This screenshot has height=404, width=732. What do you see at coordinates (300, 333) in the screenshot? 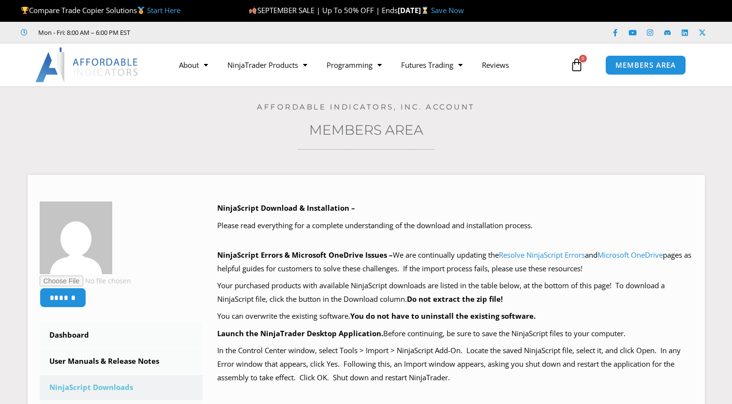
I see `b: Launch the NinjaTrader Desktop Application.` at bounding box center [300, 333].